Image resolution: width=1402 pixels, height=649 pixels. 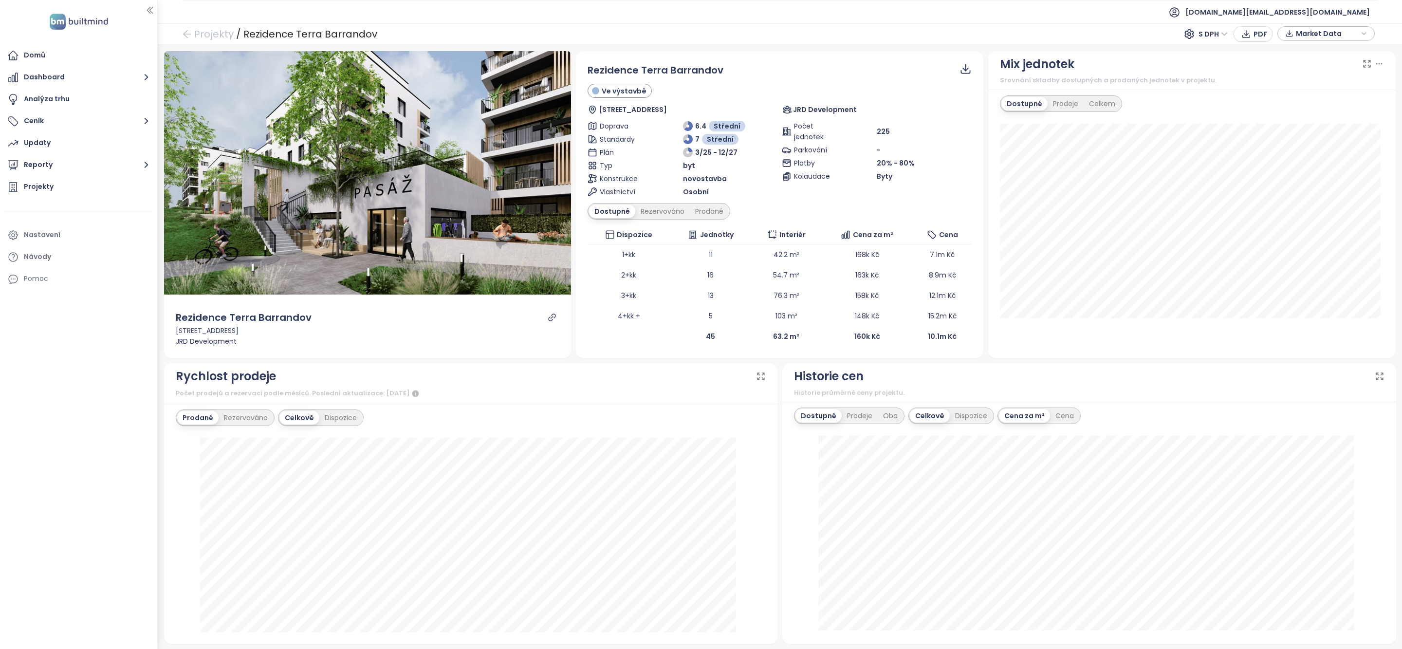 What do you see at coordinates (624, 152) in the screenshot?
I see `span: Plán` at bounding box center [624, 152].